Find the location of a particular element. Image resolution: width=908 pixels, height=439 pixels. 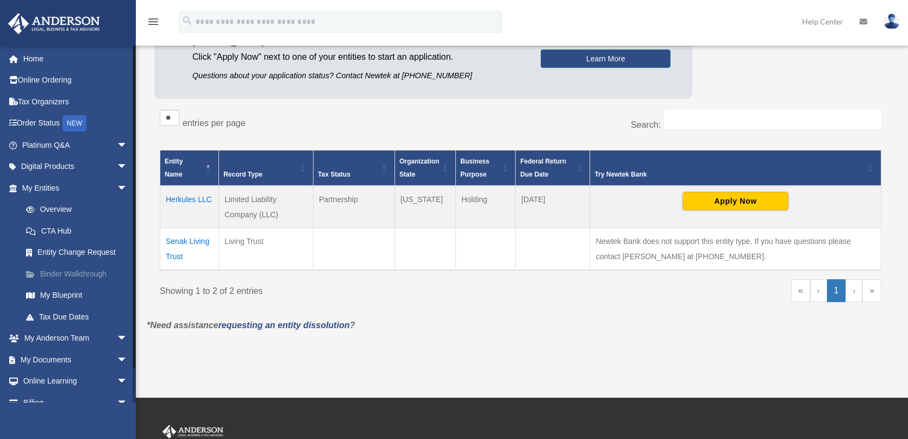

th: Entity Name: Activate to invert sorting is located at coordinates (190, 168).